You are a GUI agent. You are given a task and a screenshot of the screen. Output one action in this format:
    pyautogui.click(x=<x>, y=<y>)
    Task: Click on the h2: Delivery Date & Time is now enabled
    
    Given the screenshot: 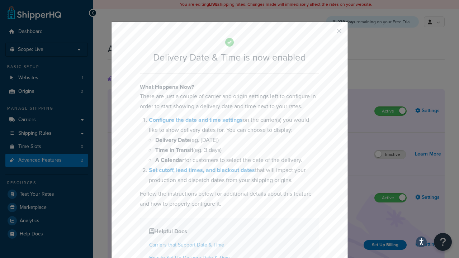 What is the action you would take?
    pyautogui.click(x=229, y=57)
    